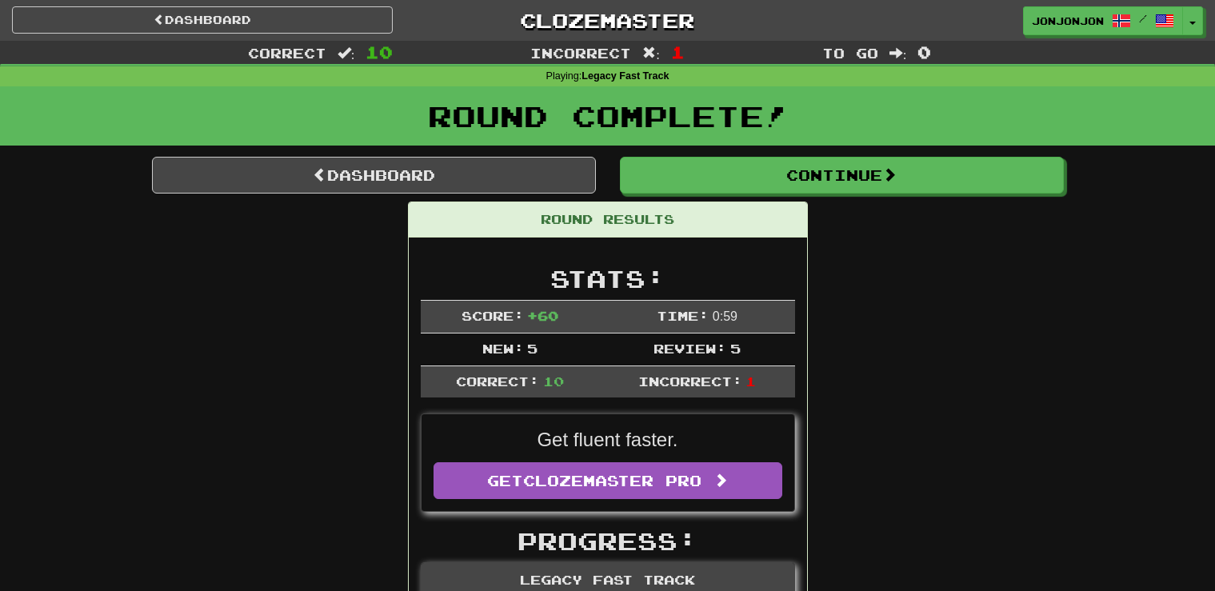 The image size is (1215, 591). I want to click on a: GetClozemaster Pro, so click(608, 481).